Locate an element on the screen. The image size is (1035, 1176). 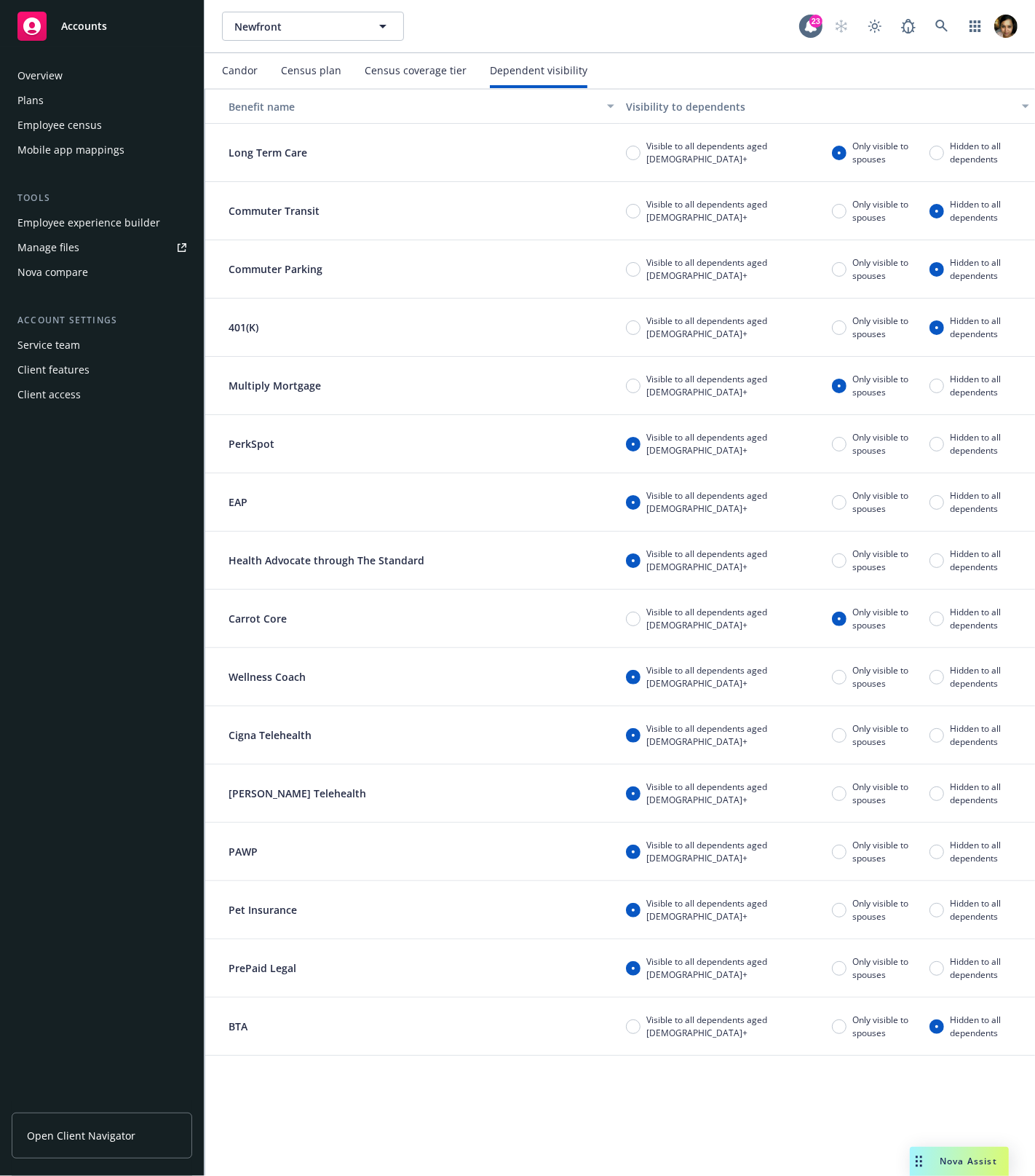
img: photo is located at coordinates (1006, 26).